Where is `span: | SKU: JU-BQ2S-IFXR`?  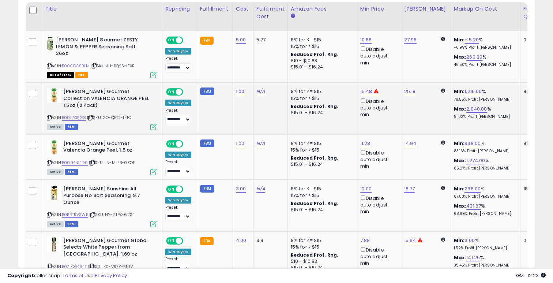
span: | SKU: JU-BQ2S-IFXR is located at coordinates (113, 66).